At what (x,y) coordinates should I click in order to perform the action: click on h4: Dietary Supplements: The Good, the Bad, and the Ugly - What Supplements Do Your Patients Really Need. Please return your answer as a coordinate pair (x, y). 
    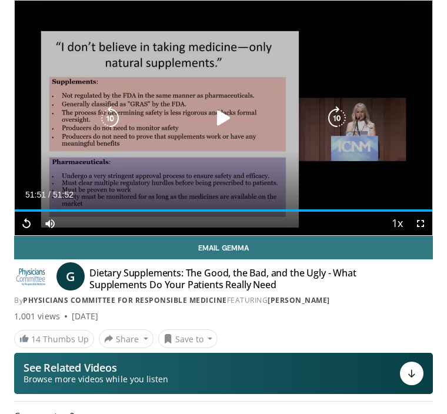
    Looking at the image, I should click on (238, 279).